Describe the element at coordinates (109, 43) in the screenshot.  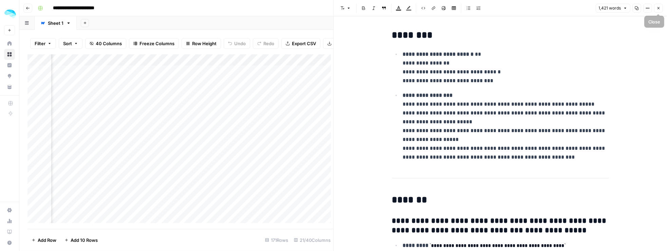
I see `span: 40 Columns` at that location.